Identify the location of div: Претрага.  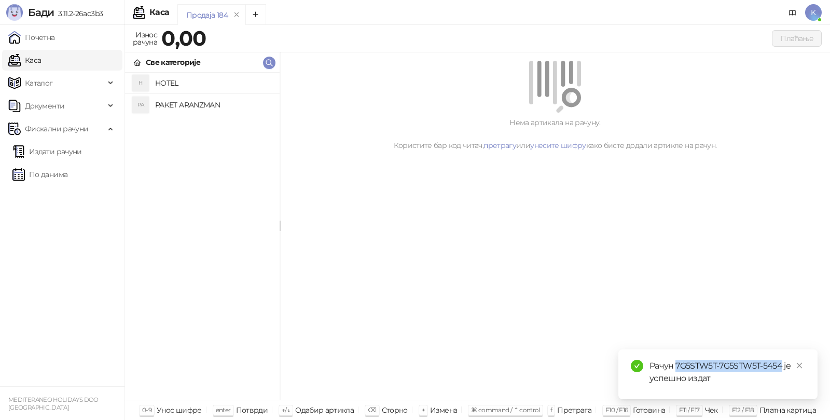
(574, 410).